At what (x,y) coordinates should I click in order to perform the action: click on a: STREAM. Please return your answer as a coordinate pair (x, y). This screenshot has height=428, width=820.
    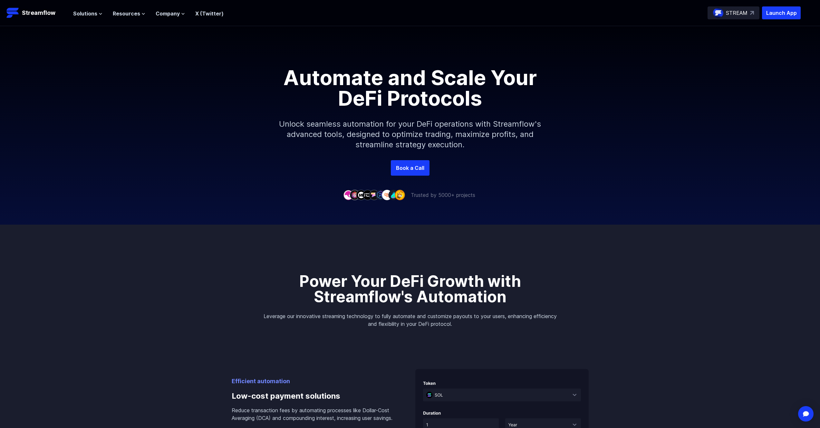
    Looking at the image, I should click on (733, 13).